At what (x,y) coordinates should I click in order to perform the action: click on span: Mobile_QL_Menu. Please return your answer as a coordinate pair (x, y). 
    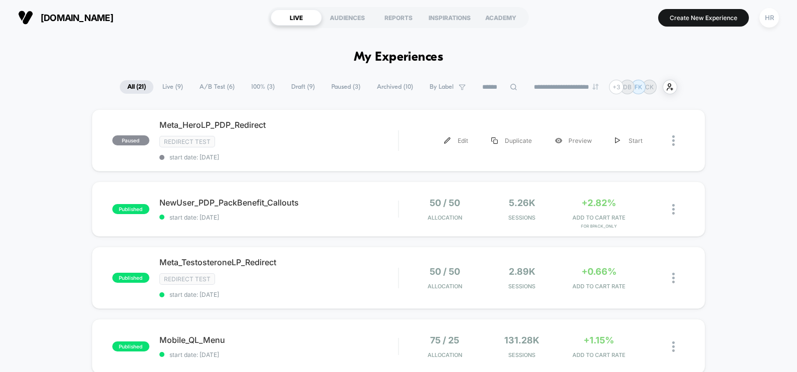
    Looking at the image, I should click on (279, 340).